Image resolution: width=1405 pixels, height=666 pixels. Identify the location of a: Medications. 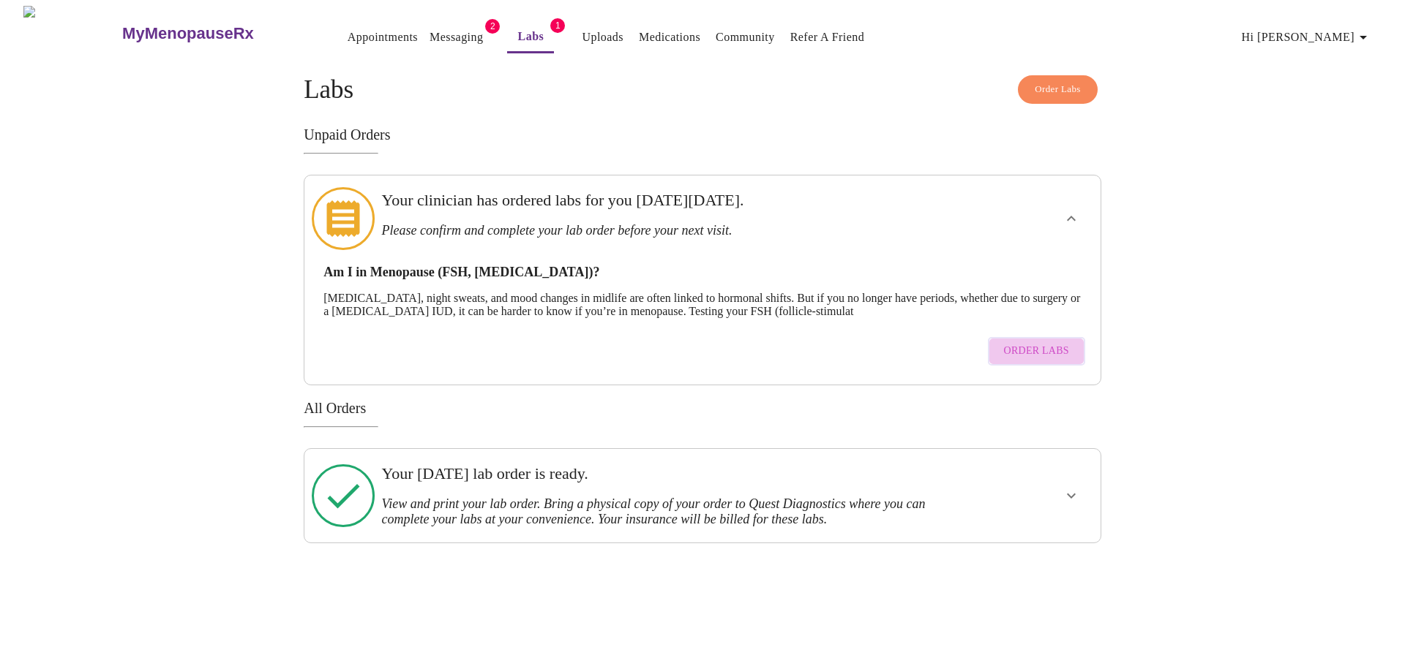
(669, 37).